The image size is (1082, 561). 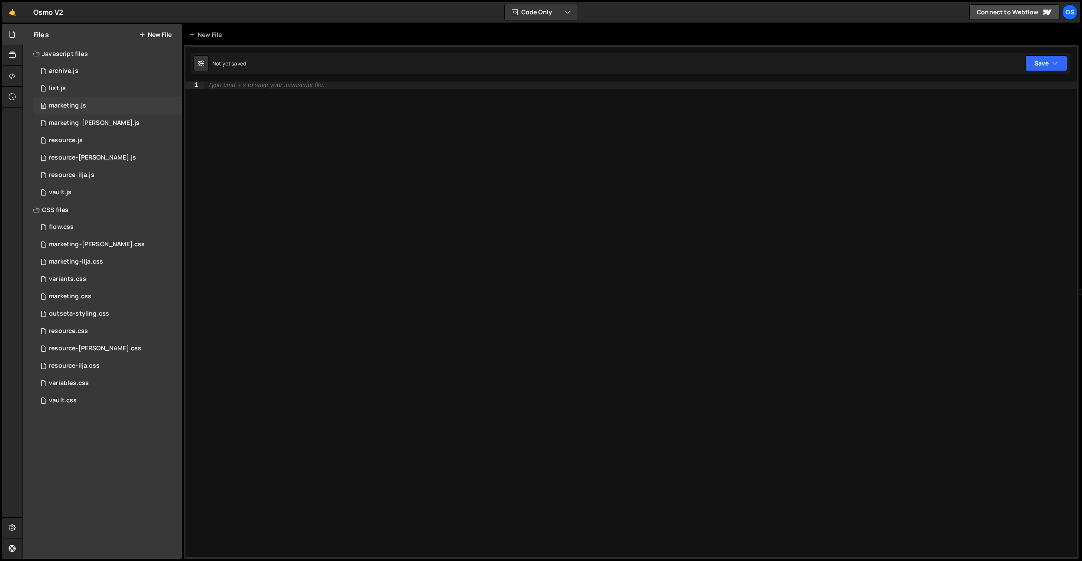 I want to click on h2: Files, so click(x=41, y=35).